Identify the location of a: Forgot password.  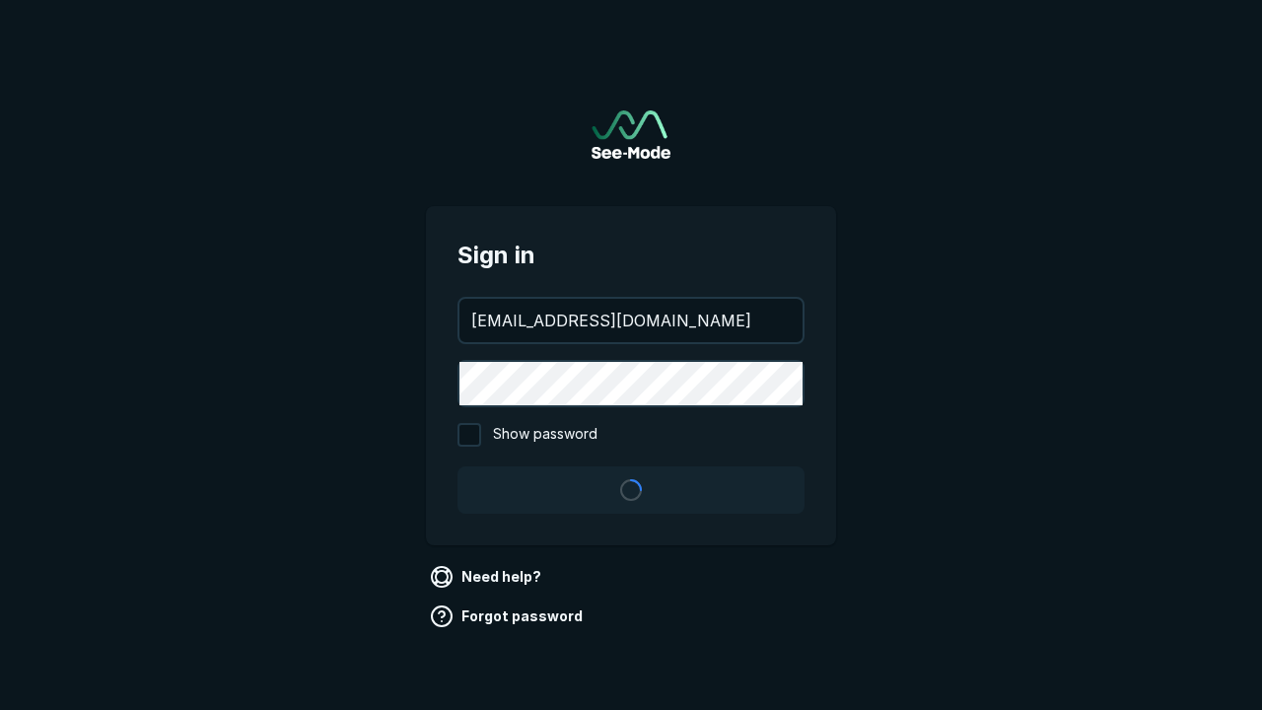
(508, 616).